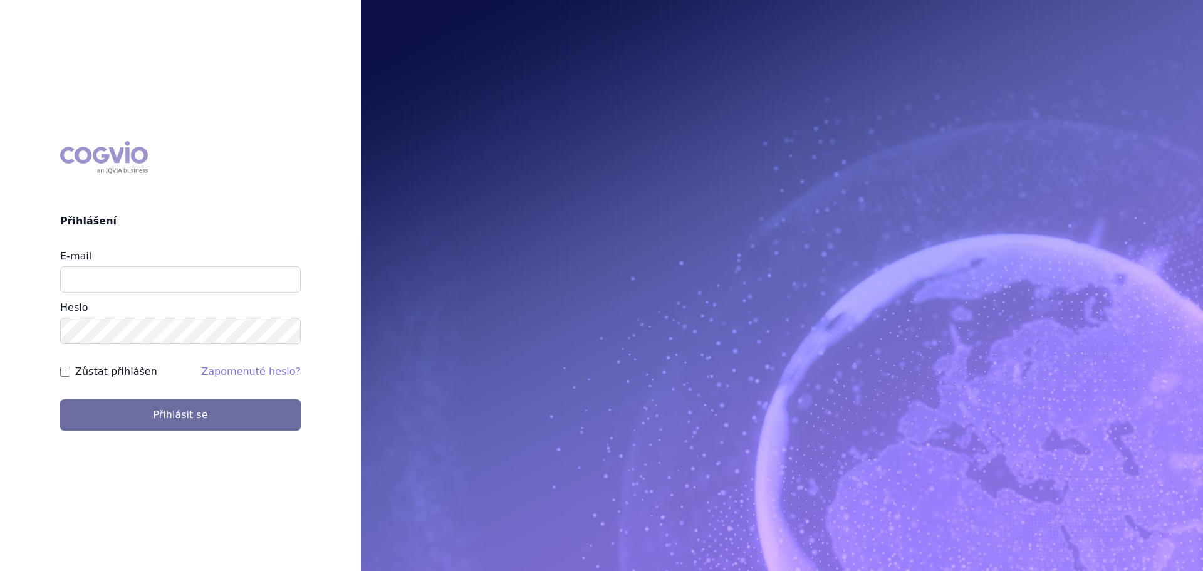 The height and width of the screenshot is (571, 1203). Describe the element at coordinates (76, 256) in the screenshot. I see `label: E-mail` at that location.